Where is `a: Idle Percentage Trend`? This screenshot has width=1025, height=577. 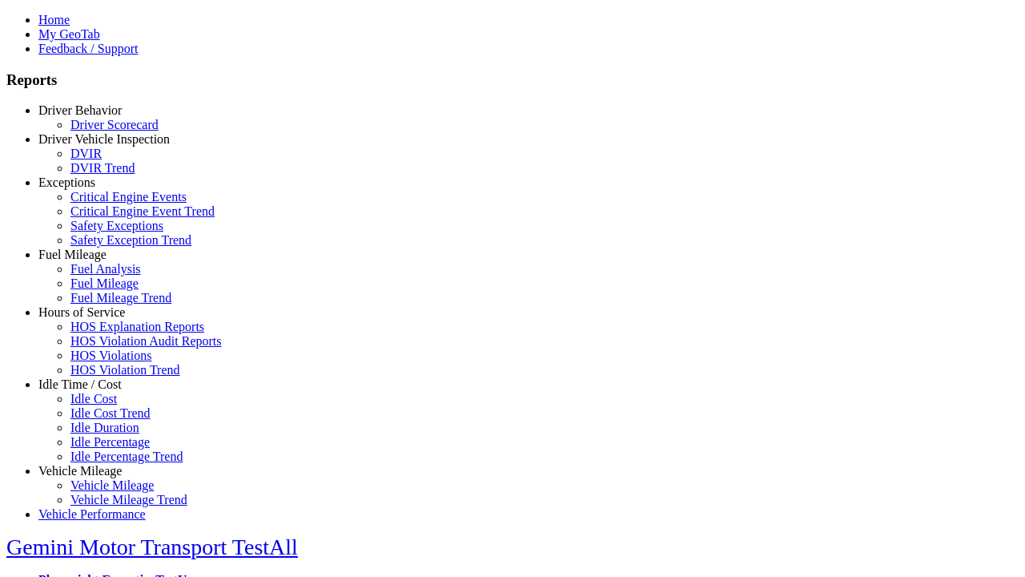
a: Idle Percentage Trend is located at coordinates (127, 456).